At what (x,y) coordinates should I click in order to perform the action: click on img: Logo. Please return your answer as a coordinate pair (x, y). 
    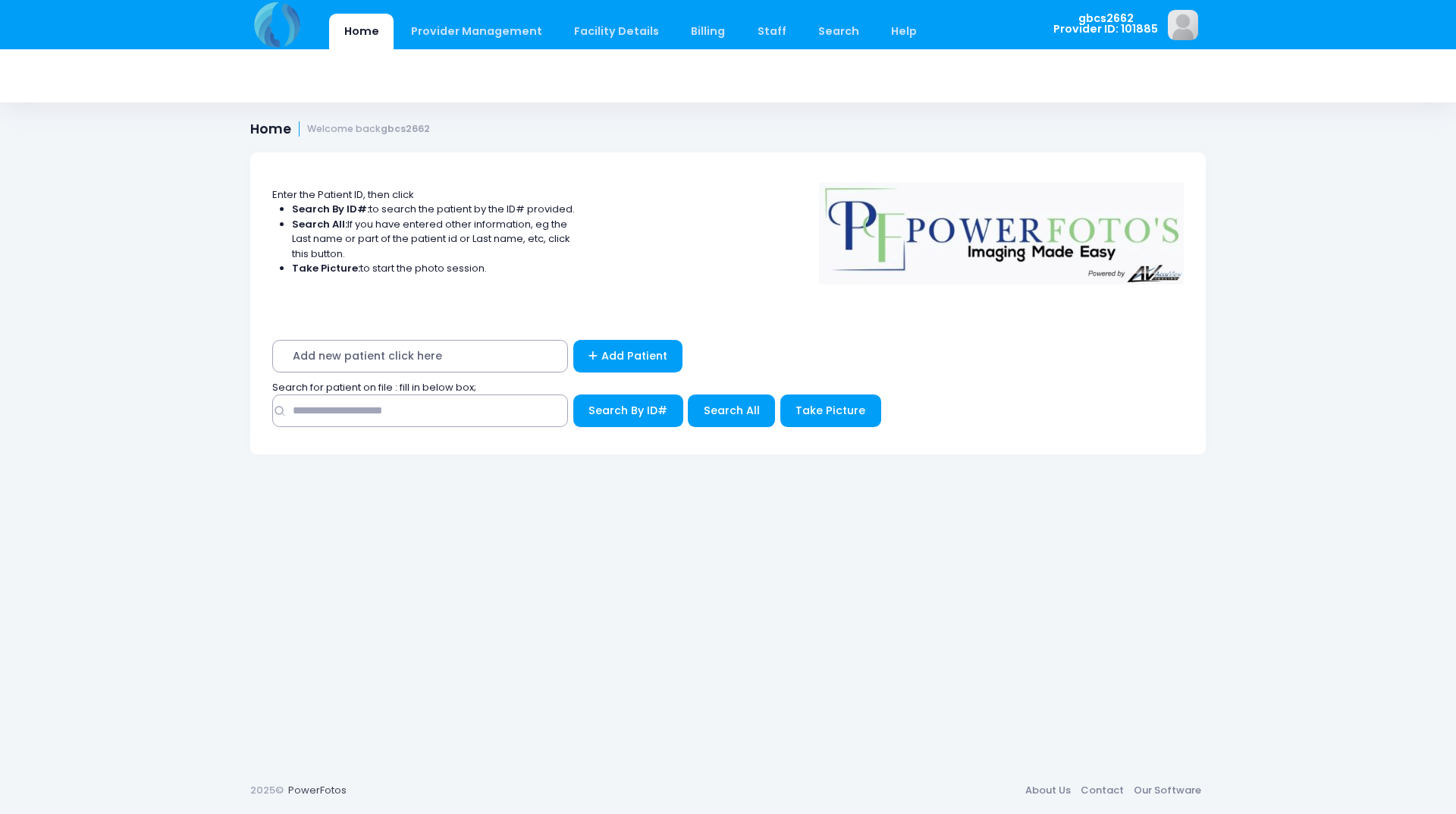
    Looking at the image, I should click on (1002, 228).